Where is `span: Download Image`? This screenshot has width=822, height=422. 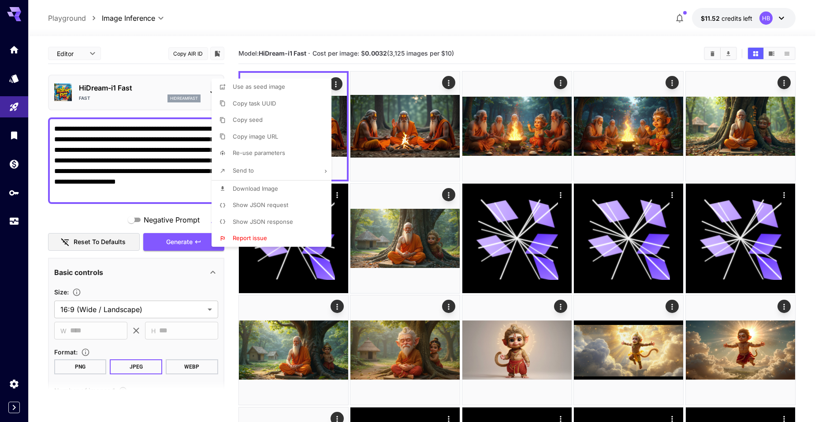
span: Download Image is located at coordinates (255, 188).